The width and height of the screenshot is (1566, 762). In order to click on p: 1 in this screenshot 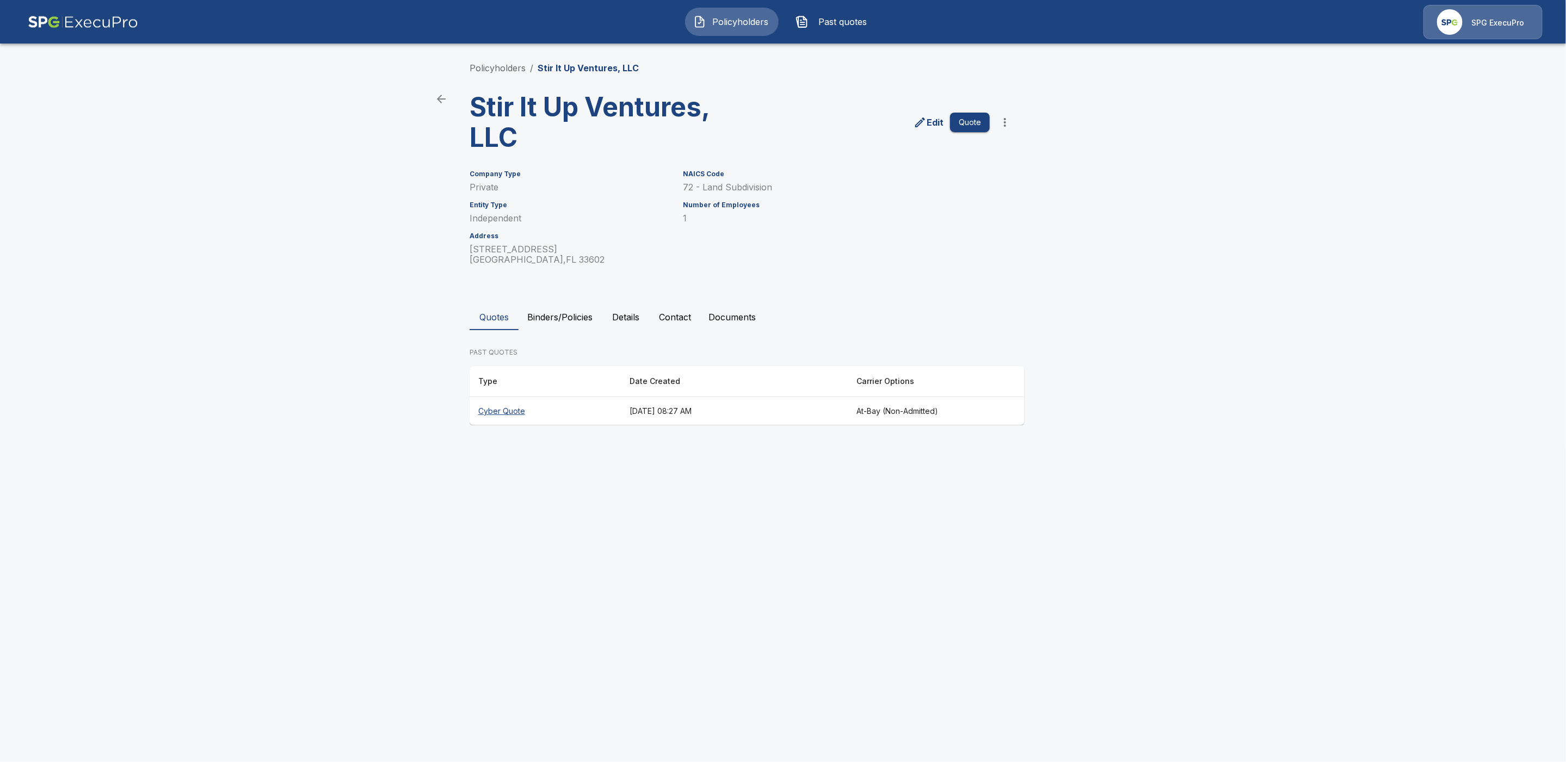, I will do `click(836, 218)`.